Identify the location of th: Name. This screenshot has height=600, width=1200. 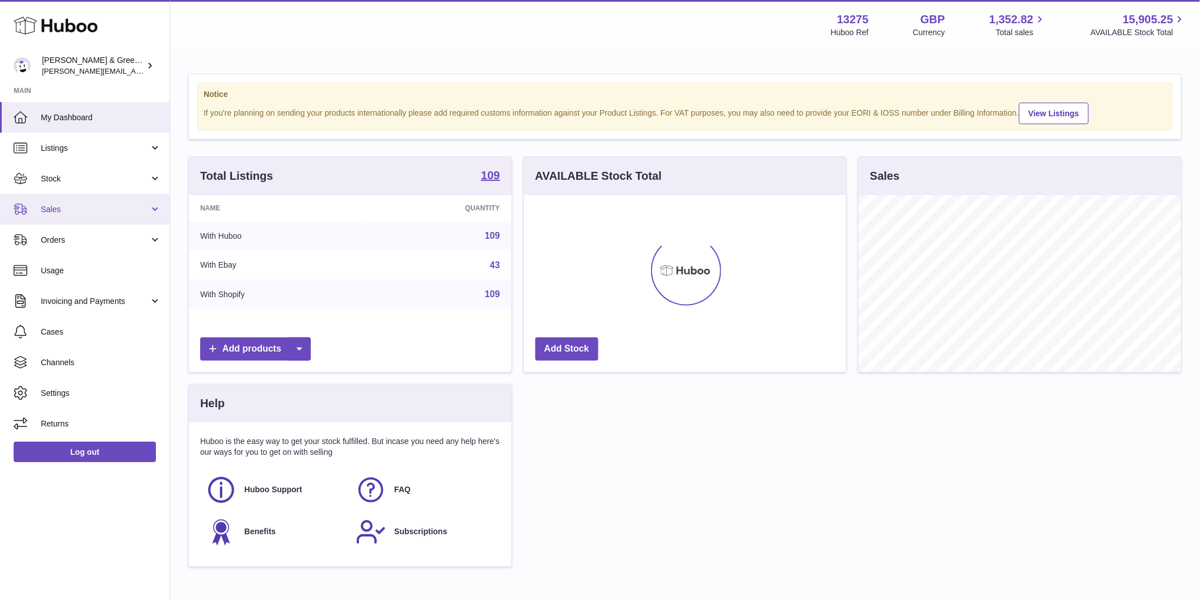
(276, 208).